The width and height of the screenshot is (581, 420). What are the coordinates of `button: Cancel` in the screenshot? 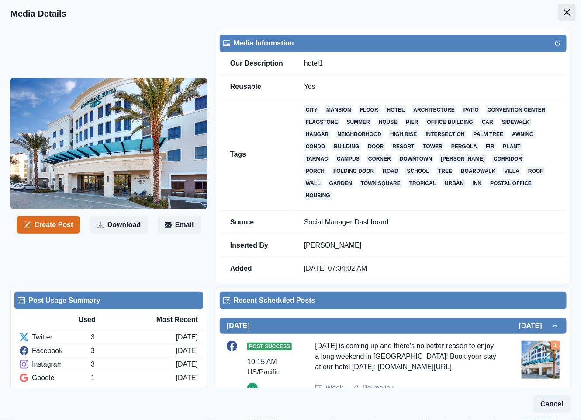 It's located at (553, 404).